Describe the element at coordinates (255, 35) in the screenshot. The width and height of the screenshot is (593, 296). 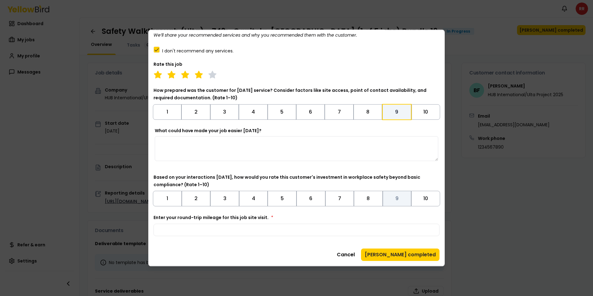
I see `i: We’ll share your recommended services and why you recommended them with the customer.` at that location.